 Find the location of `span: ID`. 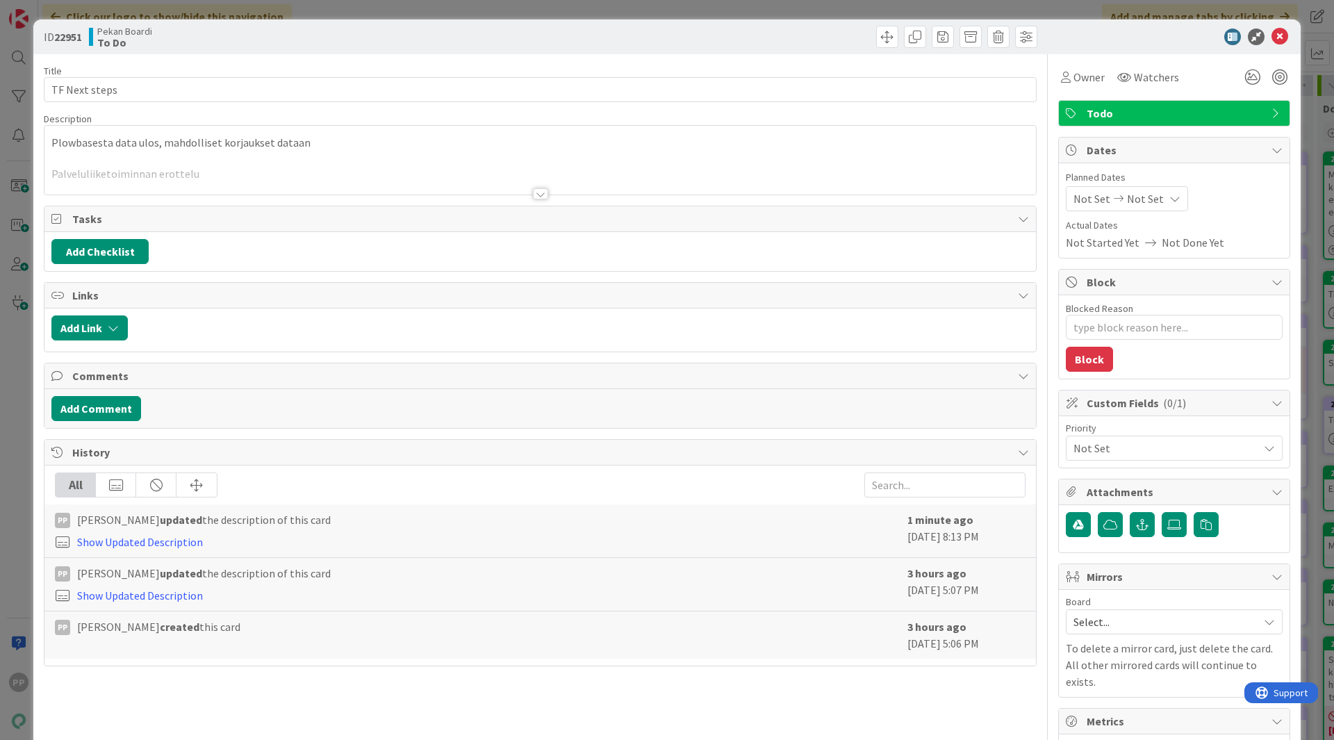

span: ID is located at coordinates (63, 37).